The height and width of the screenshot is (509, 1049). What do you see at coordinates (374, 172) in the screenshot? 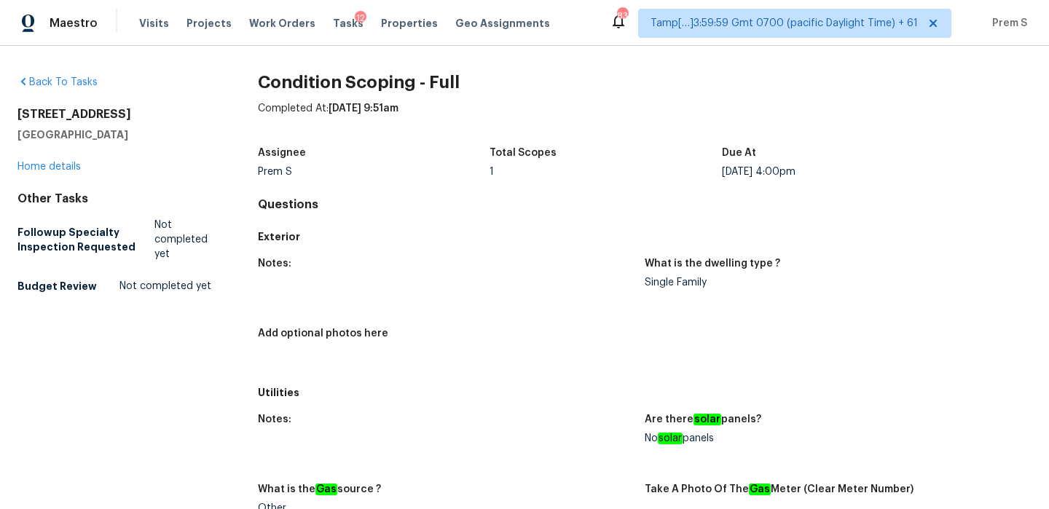
I see `div: Prem S` at bounding box center [374, 172].